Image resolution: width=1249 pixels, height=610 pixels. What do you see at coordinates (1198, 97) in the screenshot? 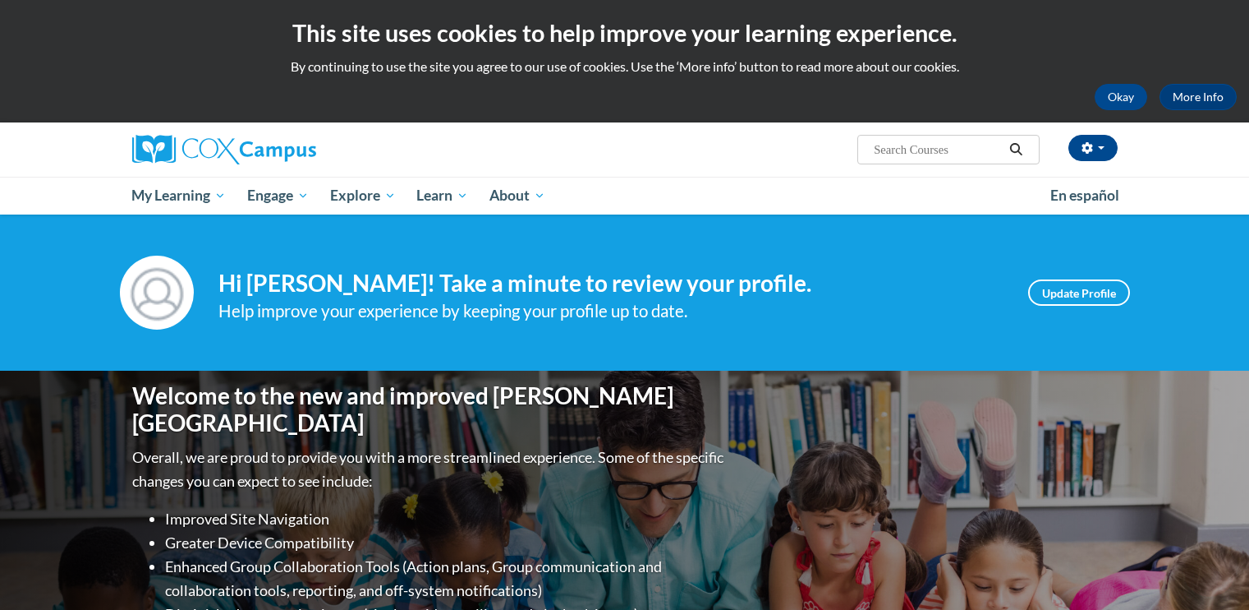
I see `a: More Info` at bounding box center [1198, 97].